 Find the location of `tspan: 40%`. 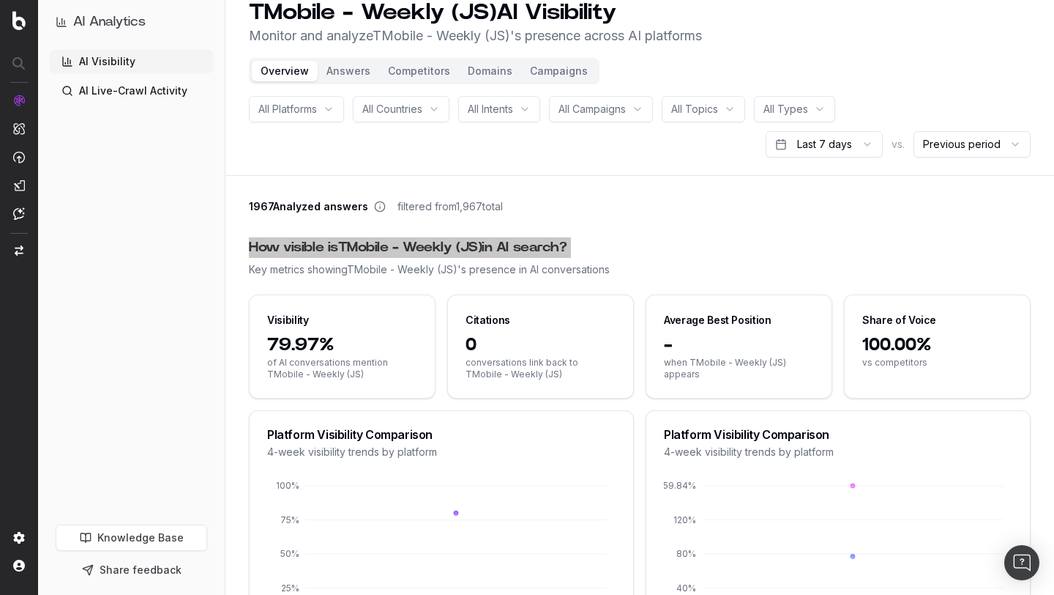

tspan: 40% is located at coordinates (686, 587).